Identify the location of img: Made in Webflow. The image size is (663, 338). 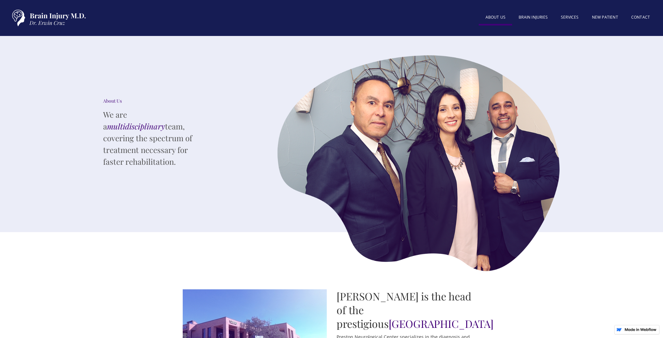
(640, 330).